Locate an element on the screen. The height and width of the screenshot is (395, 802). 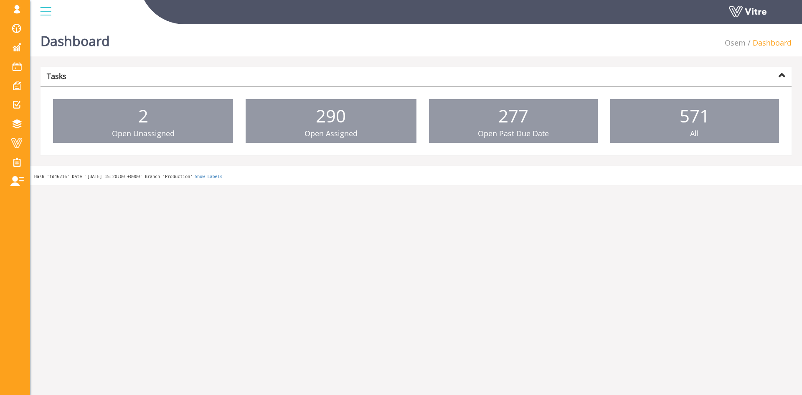
span: 290 is located at coordinates (331, 115).